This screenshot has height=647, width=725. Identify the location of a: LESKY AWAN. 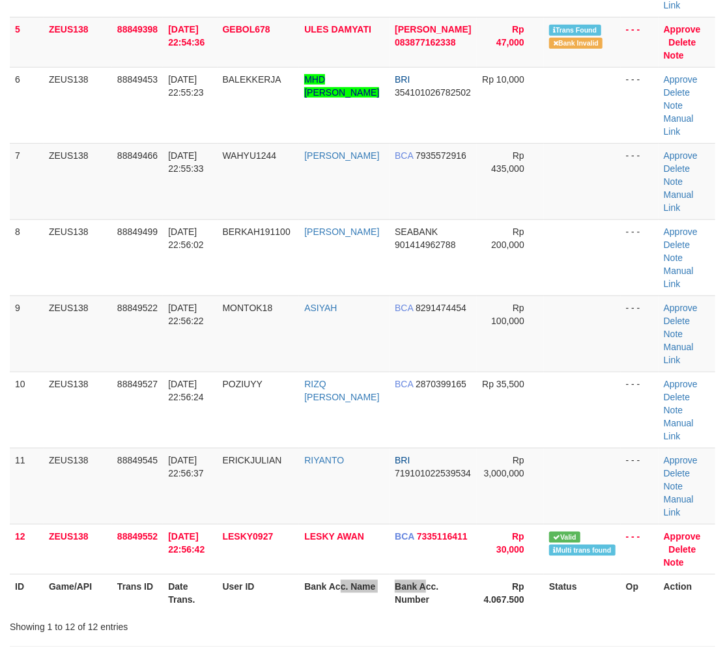
(334, 537).